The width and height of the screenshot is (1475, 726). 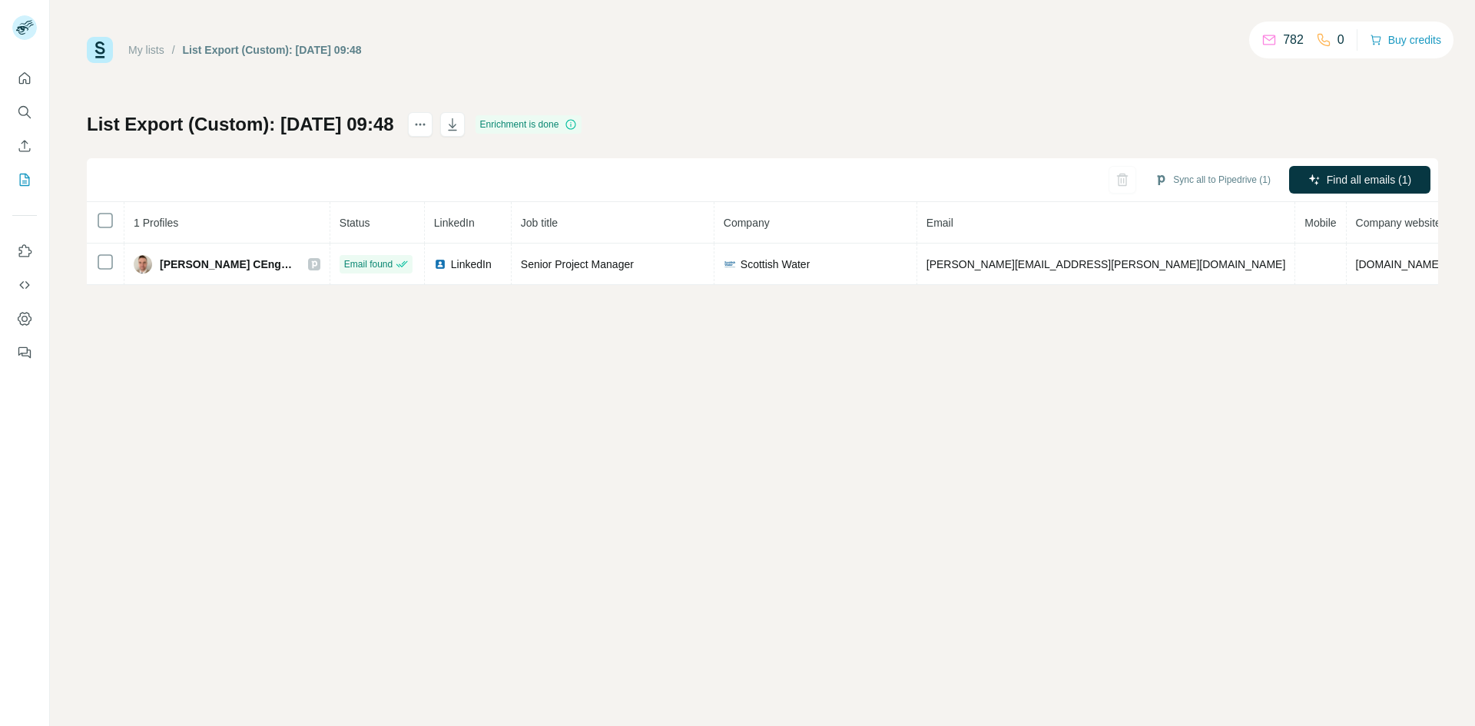 I want to click on button: actions, so click(x=420, y=124).